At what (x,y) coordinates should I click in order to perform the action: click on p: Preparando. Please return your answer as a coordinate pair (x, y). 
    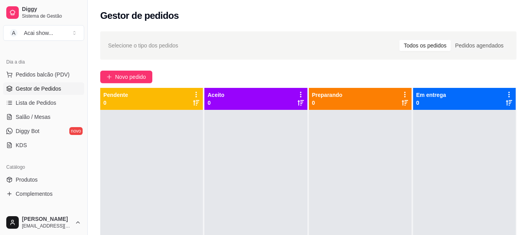
    Looking at the image, I should click on (327, 95).